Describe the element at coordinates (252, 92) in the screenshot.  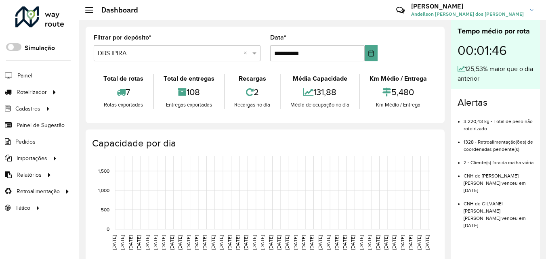
I see `div: 2` at that location.